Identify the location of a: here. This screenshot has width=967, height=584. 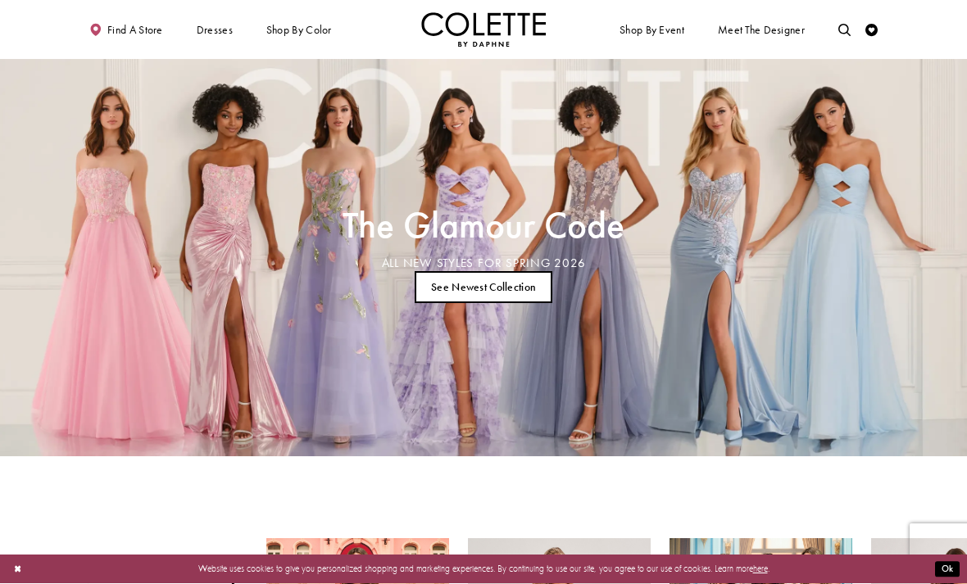
(760, 570).